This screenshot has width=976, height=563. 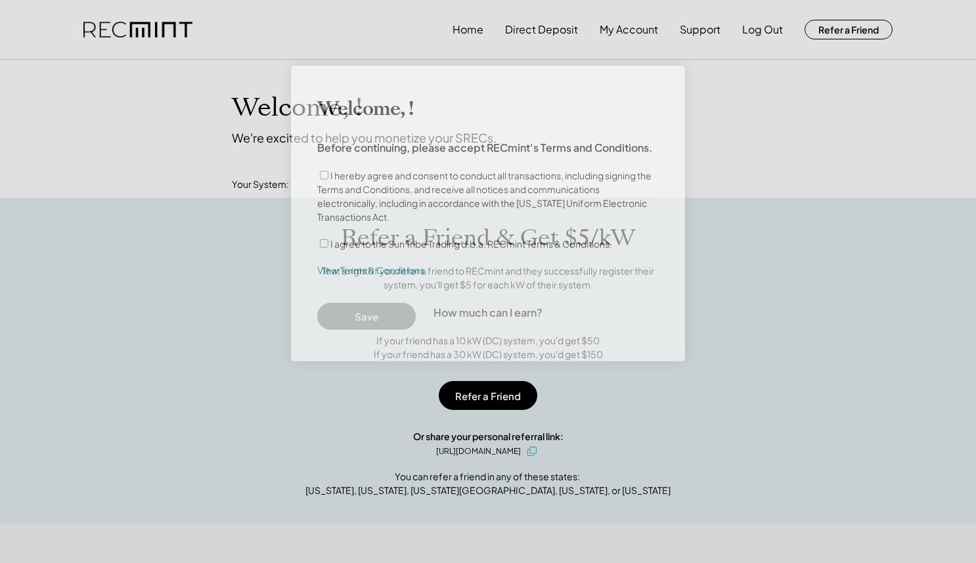 I want to click on label: I agree to the Sun Tribe Trading d.b.a. RECmint Terms & Conditions., so click(x=471, y=244).